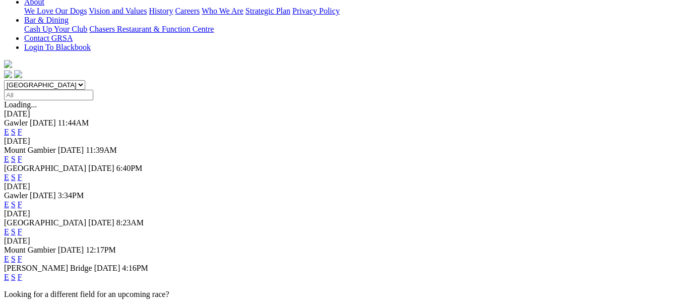 The image size is (677, 301). I want to click on a: Vision and Values, so click(117, 11).